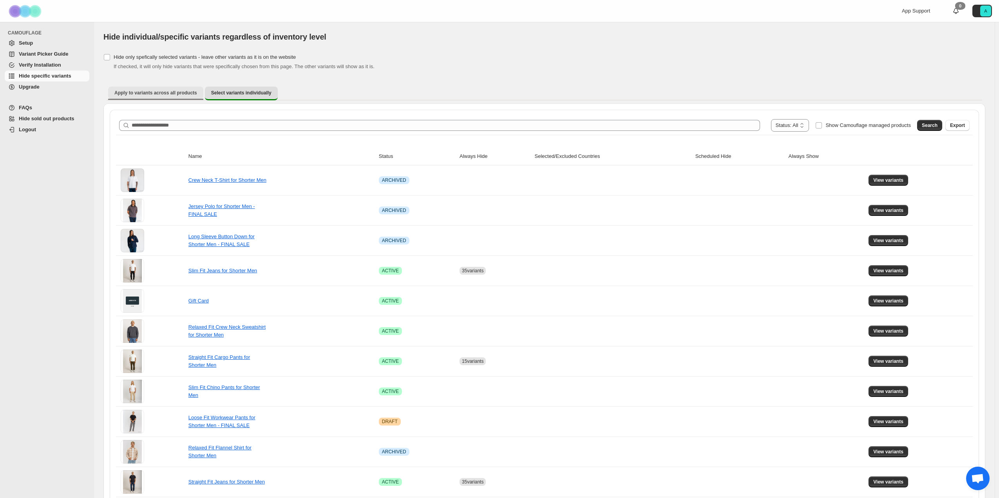 This screenshot has width=999, height=498. What do you see at coordinates (47, 43) in the screenshot?
I see `a: Setup` at bounding box center [47, 43].